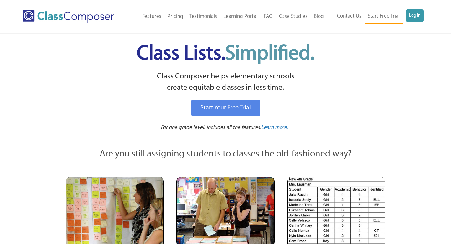  I want to click on span: Start Your Free Trial, so click(225, 108).